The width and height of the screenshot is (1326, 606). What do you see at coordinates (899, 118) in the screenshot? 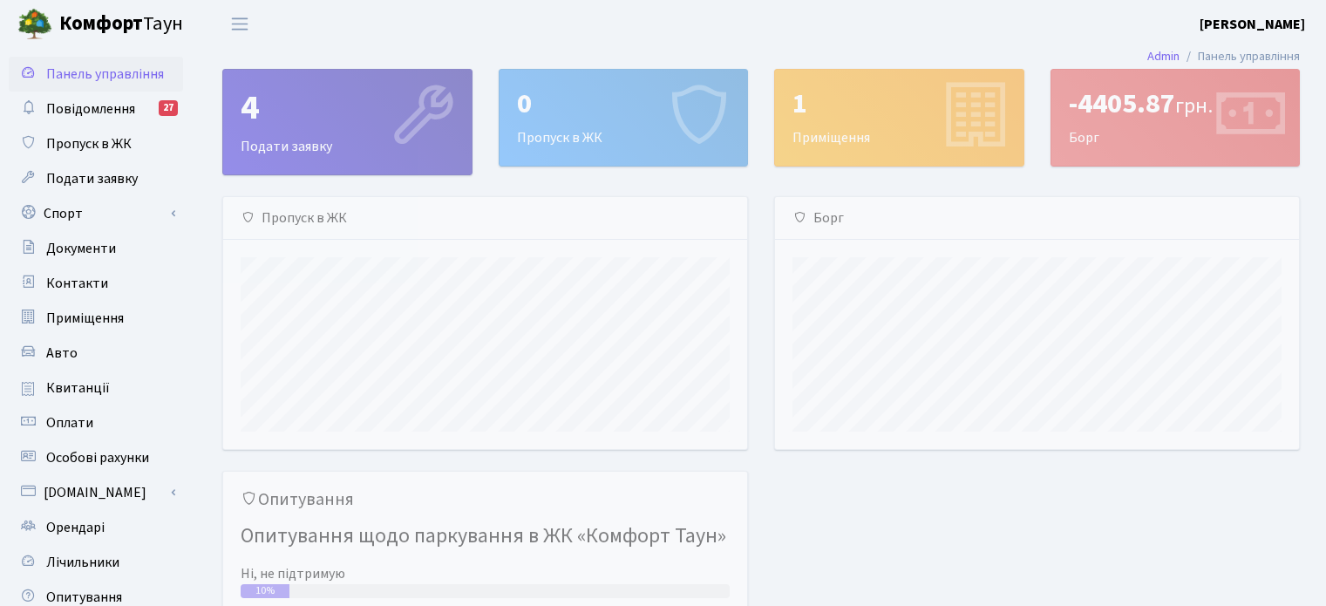
I see `div: Приміщення` at bounding box center [899, 118].